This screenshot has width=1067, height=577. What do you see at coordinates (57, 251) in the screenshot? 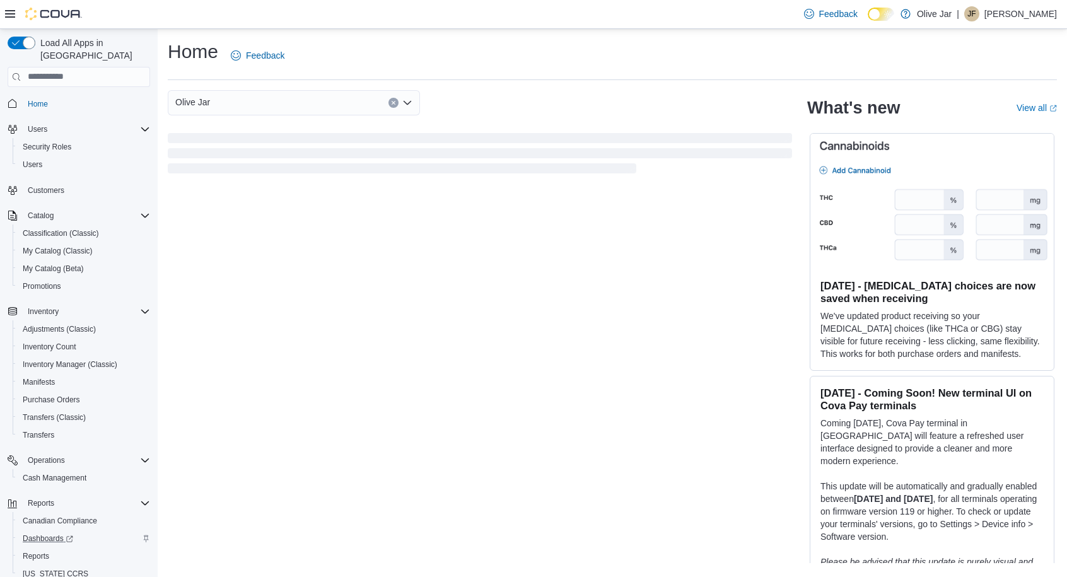
I see `a: My Catalog (Classic)` at bounding box center [57, 251].